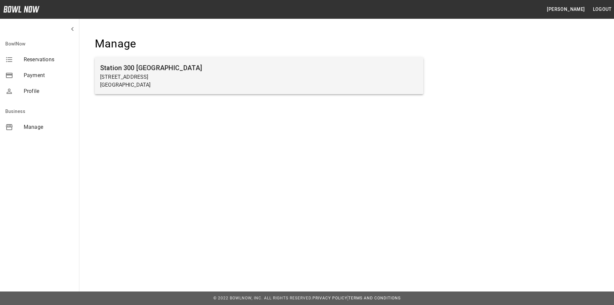 The image size is (614, 305). What do you see at coordinates (263, 298) in the screenshot?
I see `span: © 2022 BowlNow, Inc. All Rights Reserved.` at bounding box center [263, 298].